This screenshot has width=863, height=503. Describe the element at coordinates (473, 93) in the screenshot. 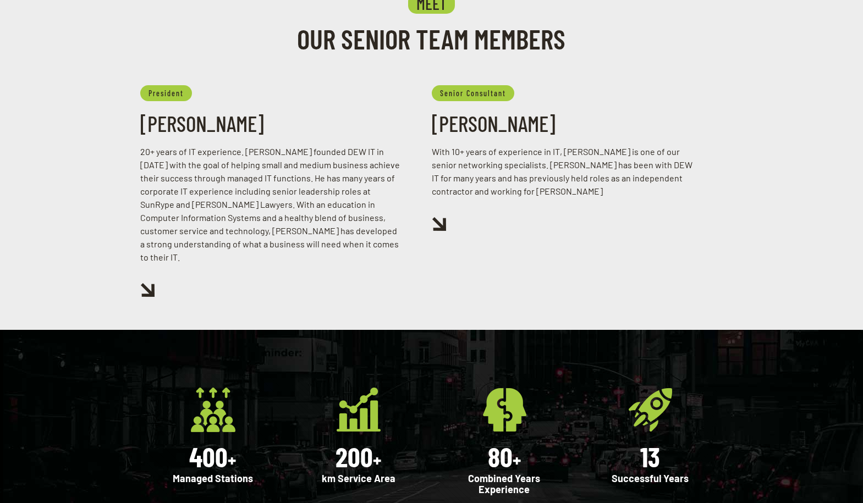

I see `h6: Senior Consultant` at that location.